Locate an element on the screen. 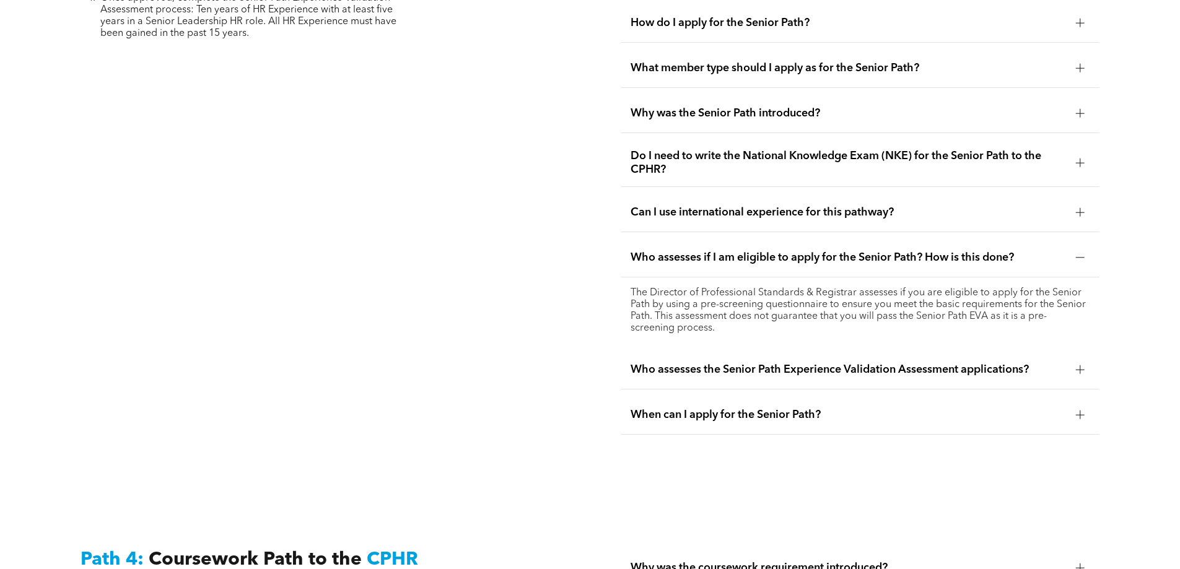 The image size is (1180, 569). span: What member type should I apply as for the Senior Path? is located at coordinates (848, 68).